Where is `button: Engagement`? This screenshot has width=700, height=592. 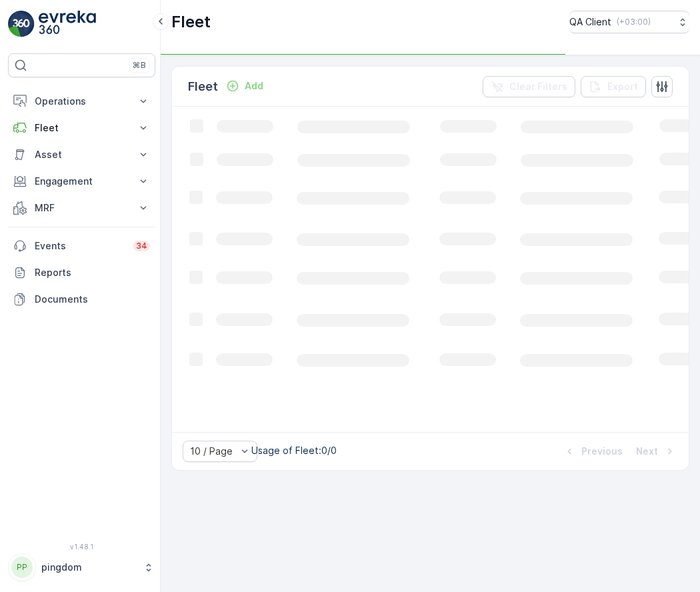
button: Engagement is located at coordinates (81, 181).